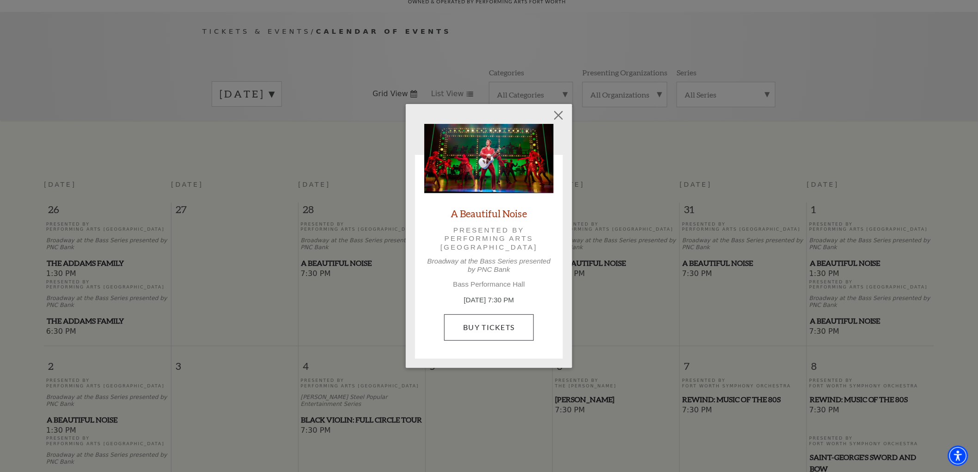 The height and width of the screenshot is (472, 978). What do you see at coordinates (489, 327) in the screenshot?
I see `a: Buy Tickets` at bounding box center [489, 327].